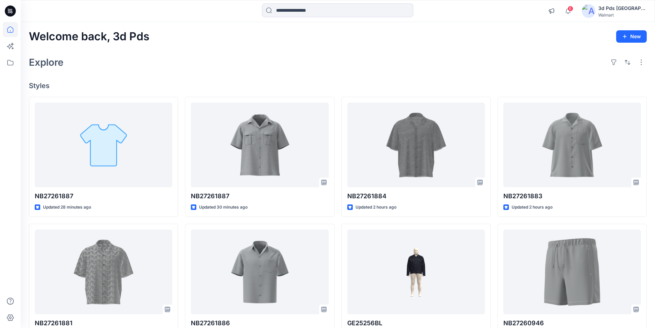  Describe the element at coordinates (46, 62) in the screenshot. I see `h2: Explore` at that location.